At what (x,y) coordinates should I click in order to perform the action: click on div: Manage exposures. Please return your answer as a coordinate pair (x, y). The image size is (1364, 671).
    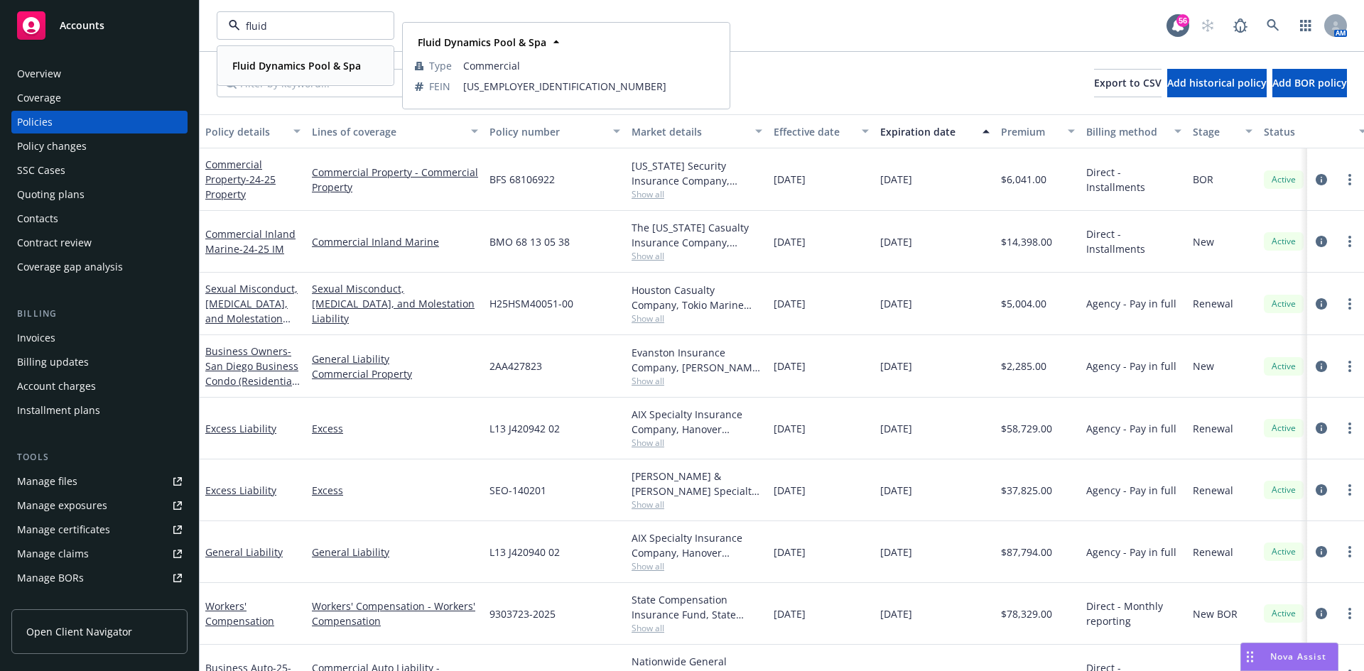
    Looking at the image, I should click on (62, 506).